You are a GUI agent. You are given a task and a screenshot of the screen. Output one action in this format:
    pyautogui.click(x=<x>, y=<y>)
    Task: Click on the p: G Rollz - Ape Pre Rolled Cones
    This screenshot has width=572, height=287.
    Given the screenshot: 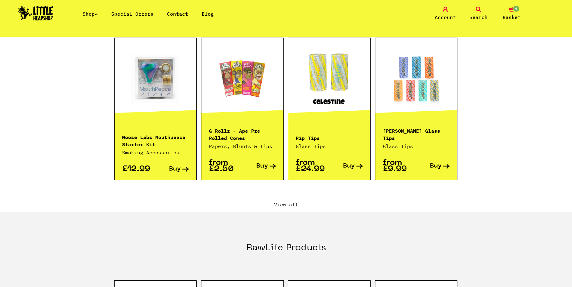 What is the action you would take?
    pyautogui.click(x=242, y=134)
    